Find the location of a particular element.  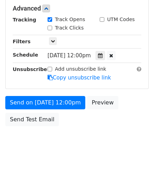

label: Track Opens is located at coordinates (70, 19).